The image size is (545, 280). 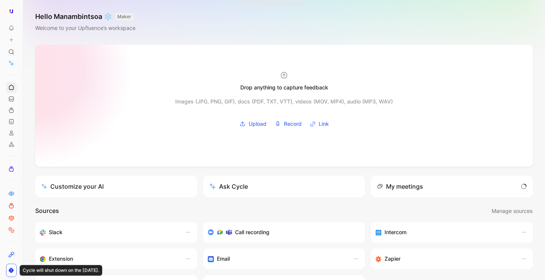 What do you see at coordinates (284, 102) in the screenshot?
I see `div: Images (JPG, PNG, GIF), docs (PDF, TXT, VTT), videos (MOV, MP4), audio (MP3, WAV)` at bounding box center [284, 102].